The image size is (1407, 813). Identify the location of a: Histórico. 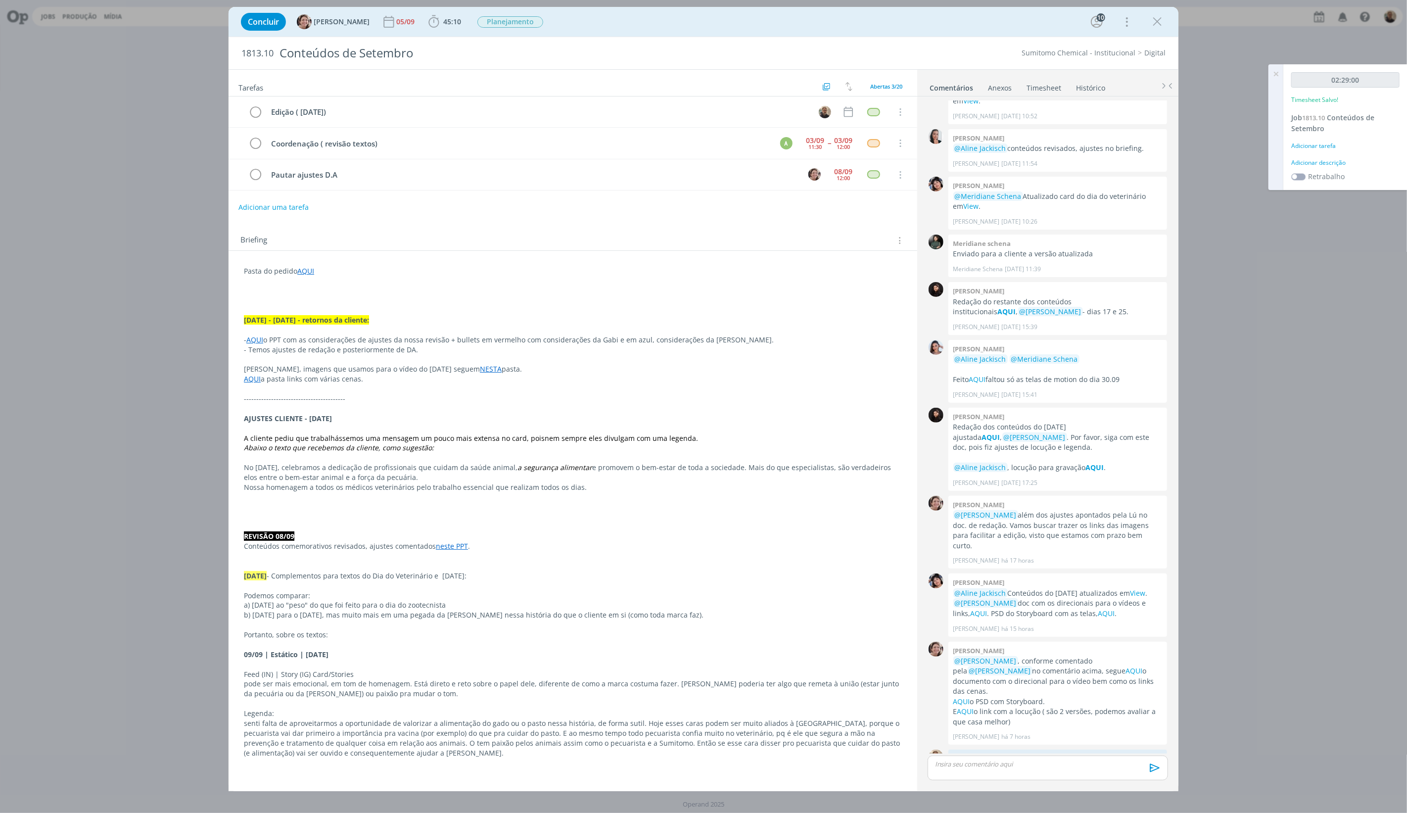
(1091, 86).